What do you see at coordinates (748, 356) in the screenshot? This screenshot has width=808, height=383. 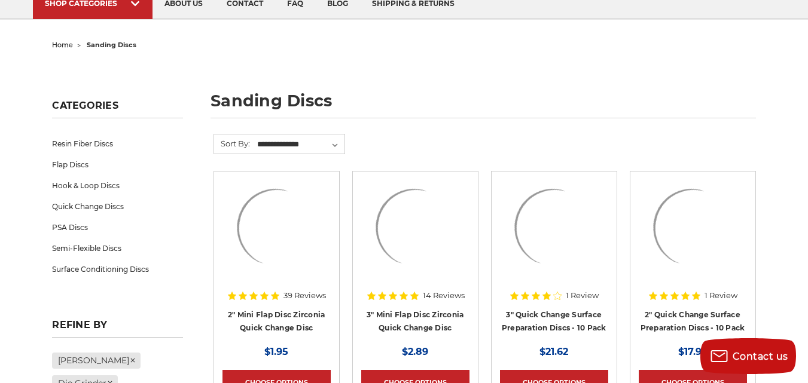 I see `button: Contact us` at bounding box center [748, 356].